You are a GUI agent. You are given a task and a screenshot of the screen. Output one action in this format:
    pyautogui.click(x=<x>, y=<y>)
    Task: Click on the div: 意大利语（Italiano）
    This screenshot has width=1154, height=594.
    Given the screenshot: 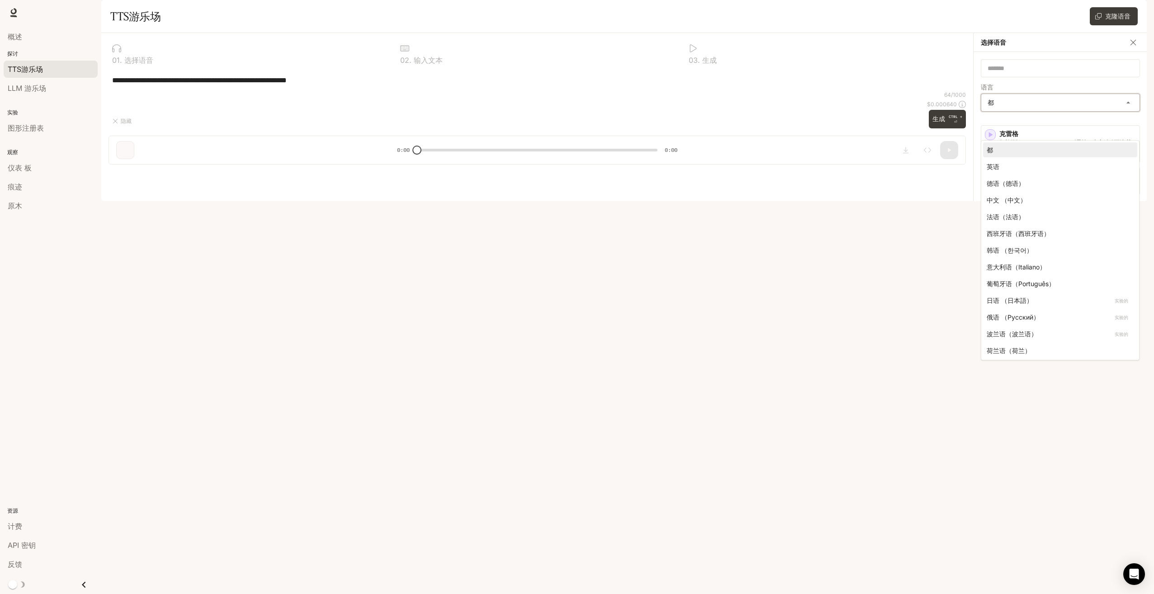 What is the action you would take?
    pyautogui.click(x=1058, y=267)
    